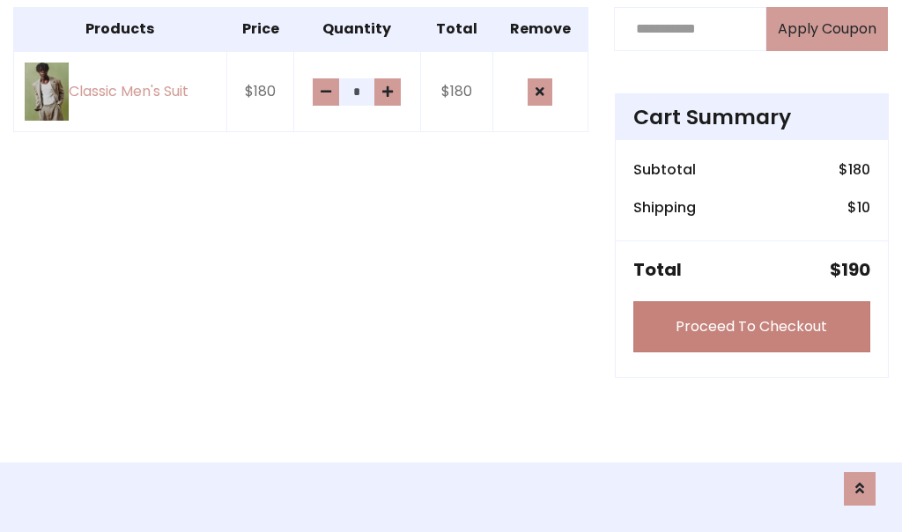 This screenshot has width=902, height=532. What do you see at coordinates (664, 207) in the screenshot?
I see `h6: Shipping` at bounding box center [664, 207].